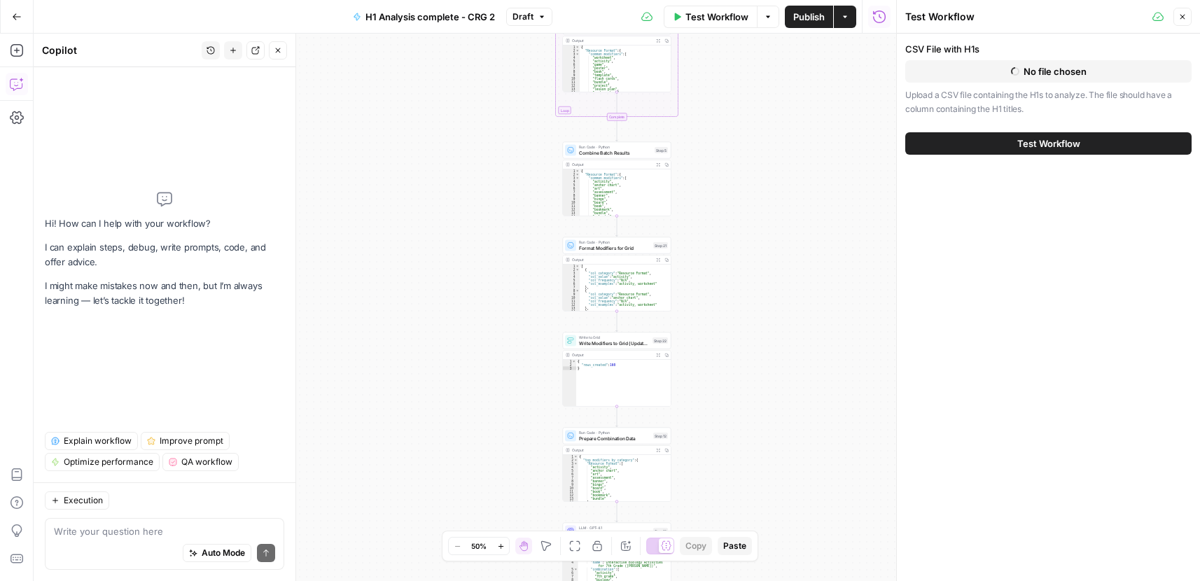 Image resolution: width=1200 pixels, height=581 pixels. I want to click on g: Edge from step_22 to step_12, so click(617, 416).